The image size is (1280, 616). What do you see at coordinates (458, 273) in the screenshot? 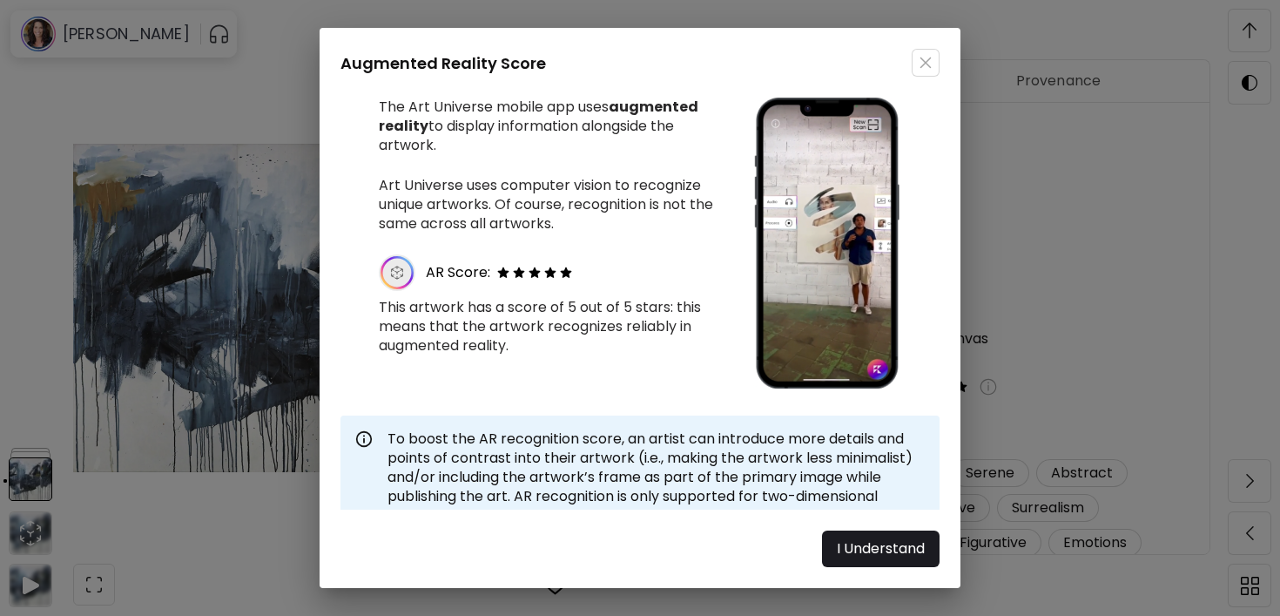
I see `span: AR Score:` at bounding box center [458, 273].